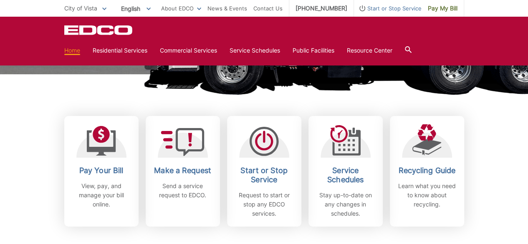  Describe the element at coordinates (99, 30) in the screenshot. I see `a: EDCD logo. Return to the homepage.` at that location.